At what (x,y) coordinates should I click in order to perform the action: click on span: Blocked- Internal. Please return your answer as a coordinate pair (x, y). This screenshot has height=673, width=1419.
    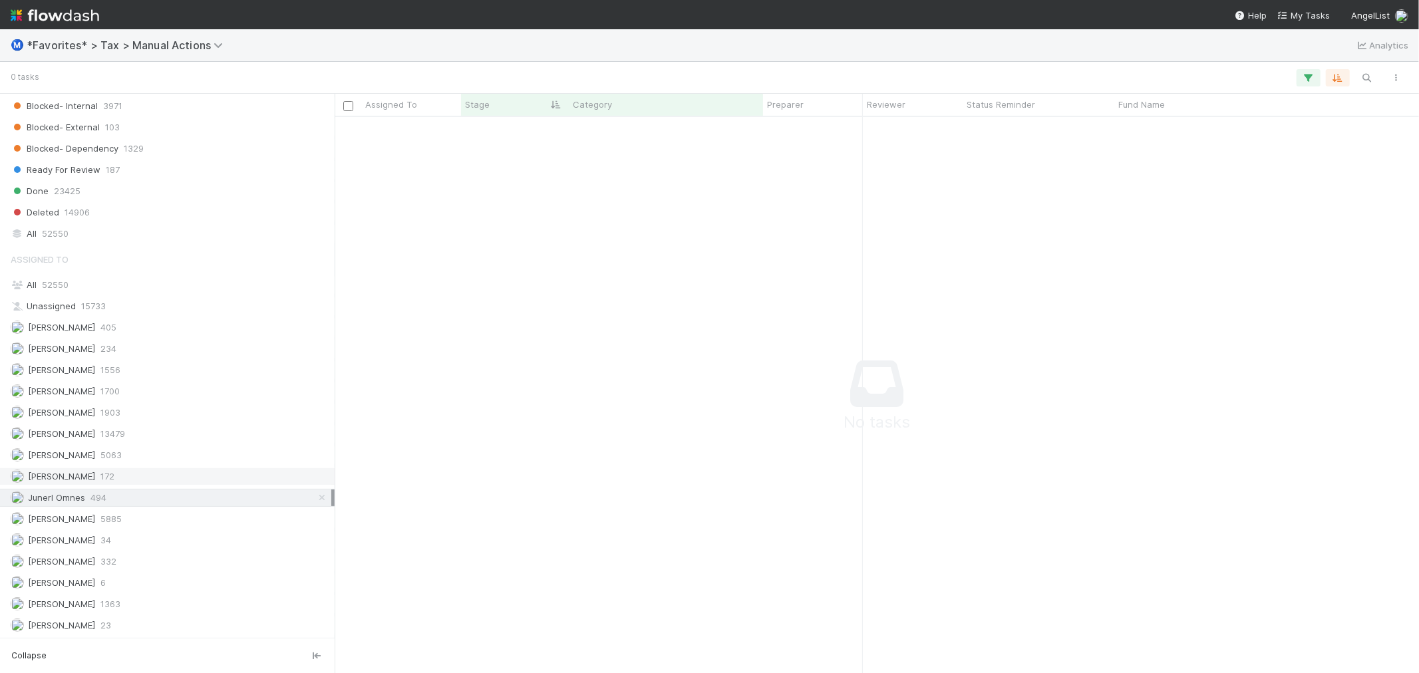
    Looking at the image, I should click on (54, 106).